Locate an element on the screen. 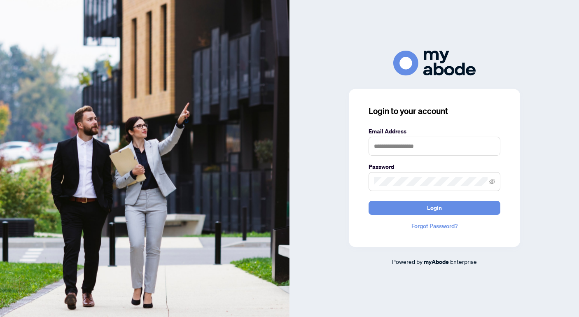 This screenshot has width=579, height=317. img: ma-logo is located at coordinates (435, 63).